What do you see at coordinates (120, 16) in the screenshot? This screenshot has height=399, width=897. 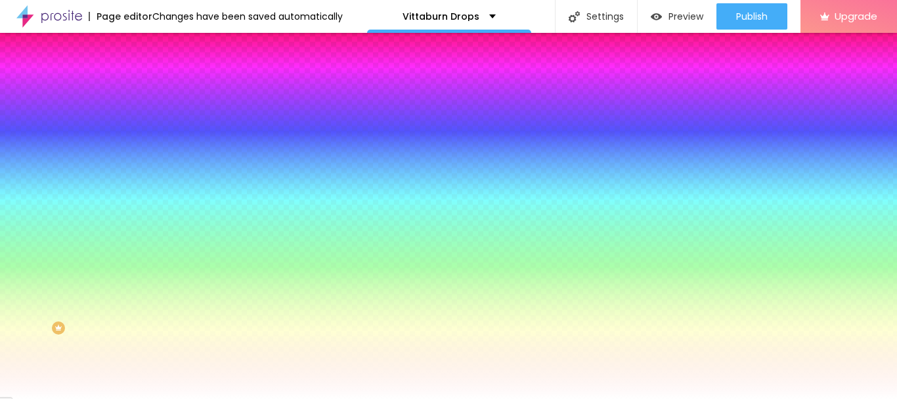 I see `div: Page editor` at bounding box center [120, 16].